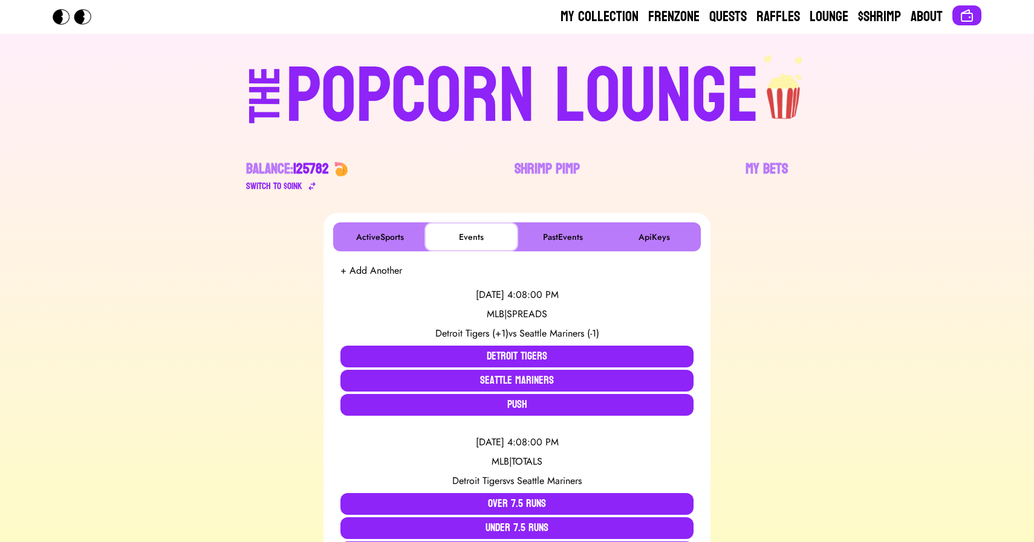  Describe the element at coordinates (517, 381) in the screenshot. I see `button: Seattle Mariners` at that location.